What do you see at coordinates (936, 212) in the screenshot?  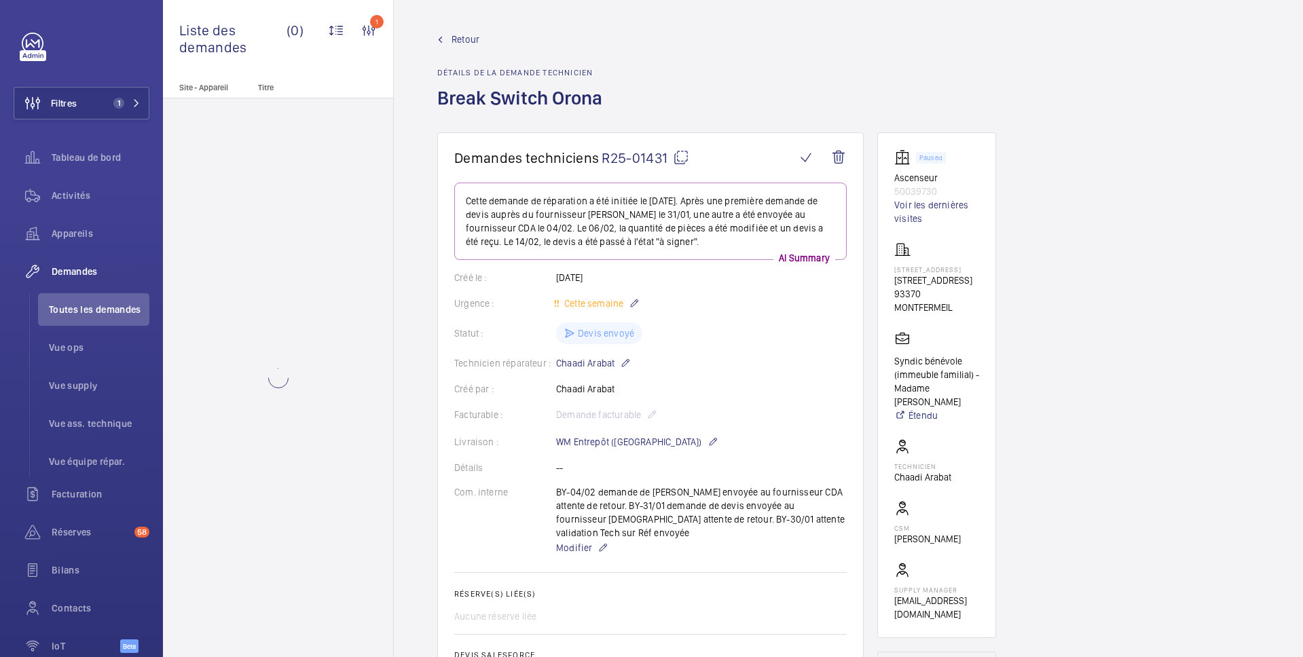 I see `a: Voir les dernières visites` at bounding box center [936, 212].